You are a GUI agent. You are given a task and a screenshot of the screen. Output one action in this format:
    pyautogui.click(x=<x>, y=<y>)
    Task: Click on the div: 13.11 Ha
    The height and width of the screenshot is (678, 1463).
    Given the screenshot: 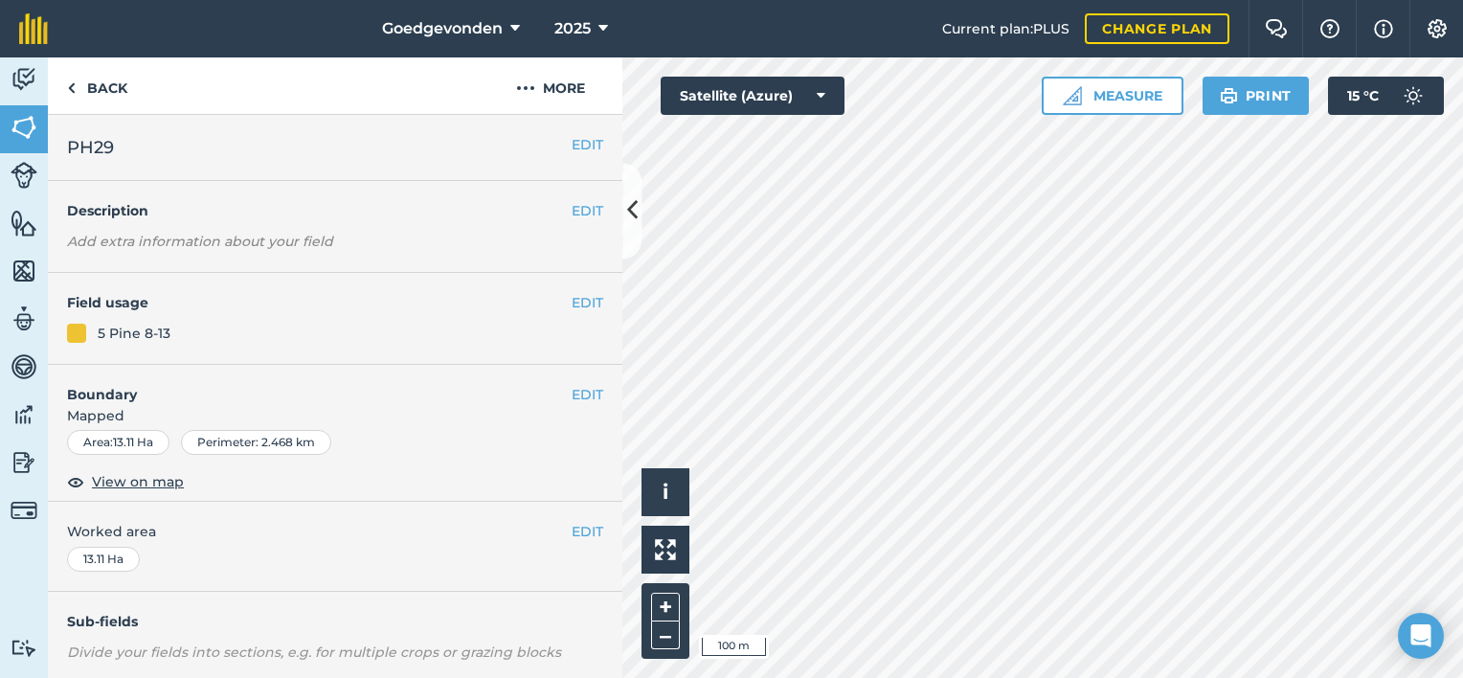 What is the action you would take?
    pyautogui.click(x=103, y=559)
    